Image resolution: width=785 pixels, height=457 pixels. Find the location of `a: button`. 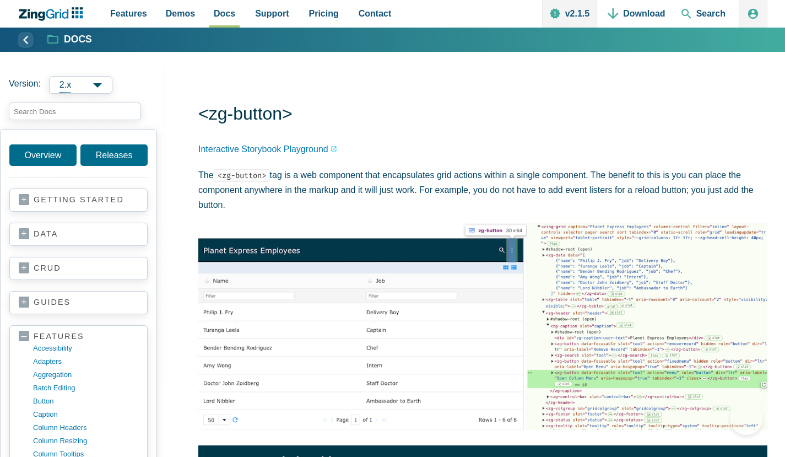

a: button is located at coordinates (85, 401).